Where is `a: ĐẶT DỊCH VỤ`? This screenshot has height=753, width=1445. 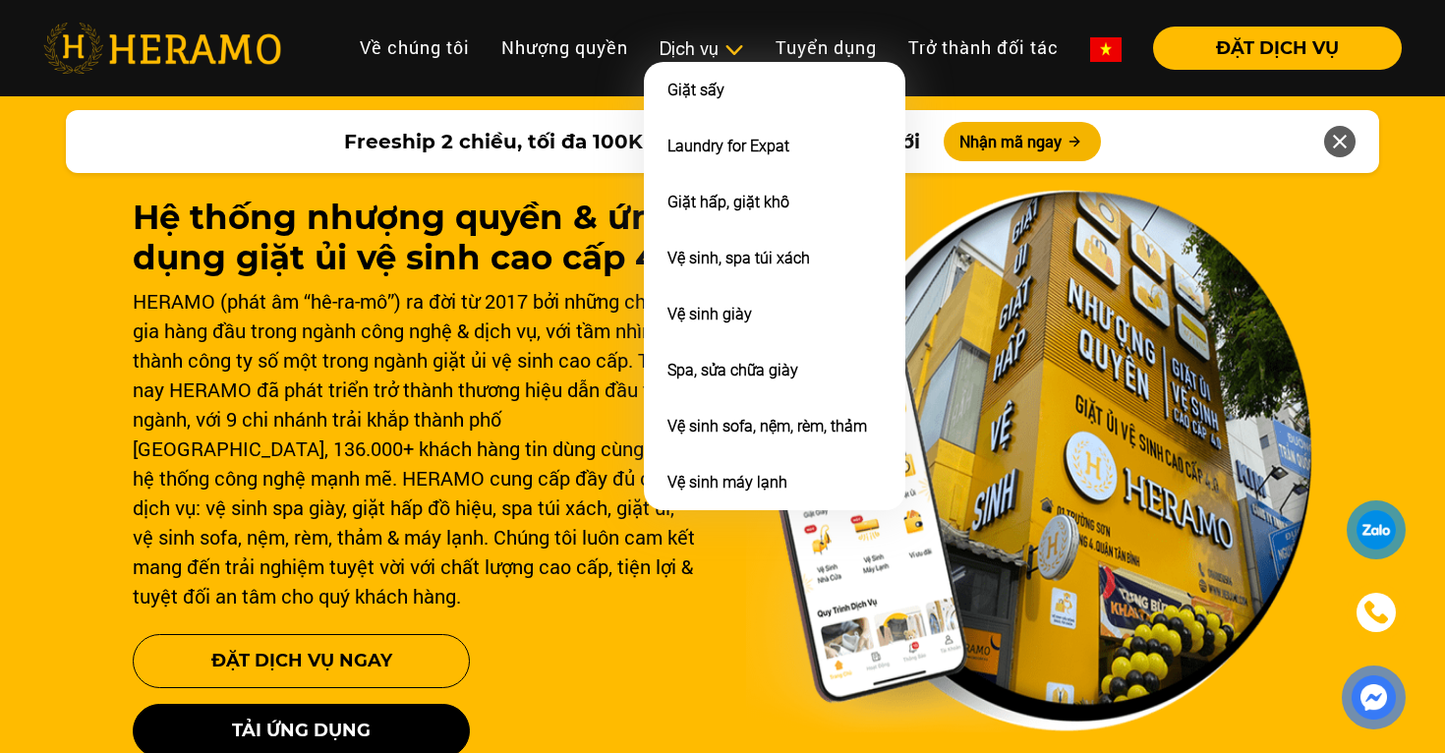 a: ĐẶT DỊCH VỤ is located at coordinates (1269, 48).